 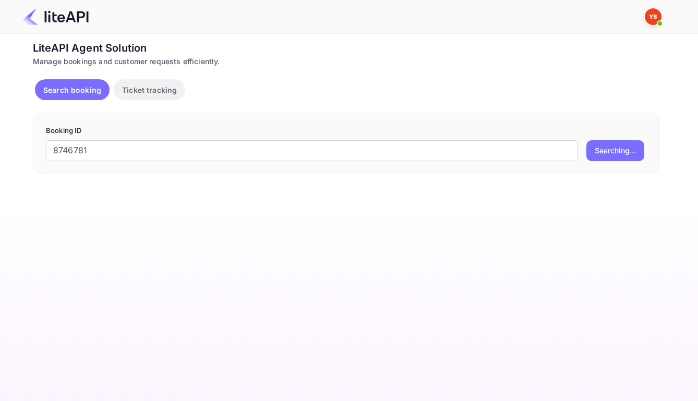 What do you see at coordinates (346, 61) in the screenshot?
I see `div: Manage bookings and customer requests efficiently.` at bounding box center [346, 61].